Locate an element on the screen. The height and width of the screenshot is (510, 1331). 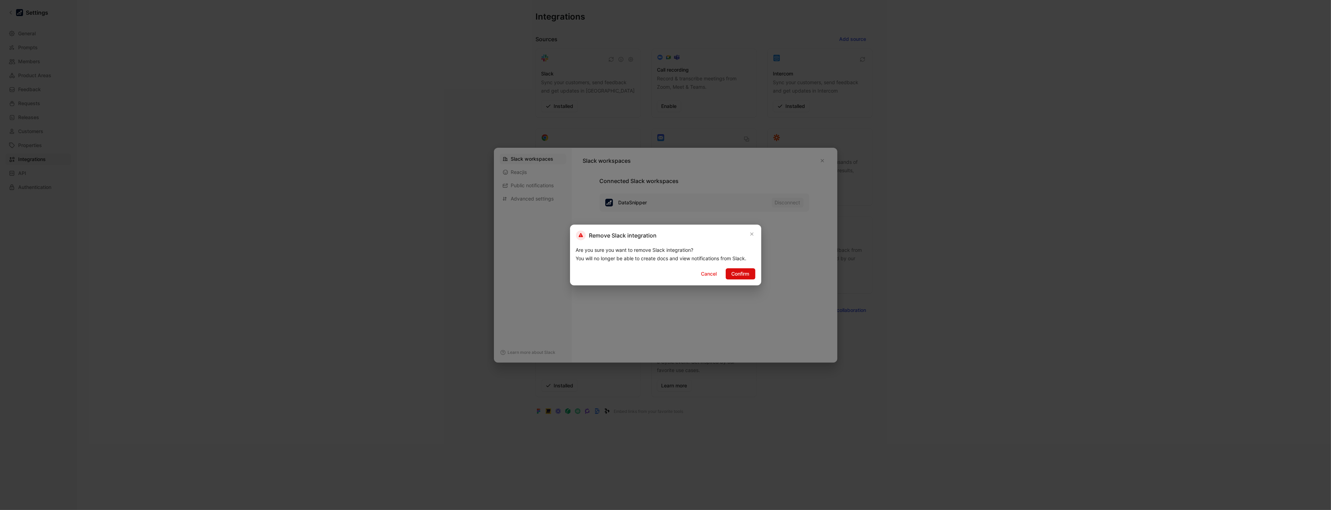
button: Cancel is located at coordinates (709, 274).